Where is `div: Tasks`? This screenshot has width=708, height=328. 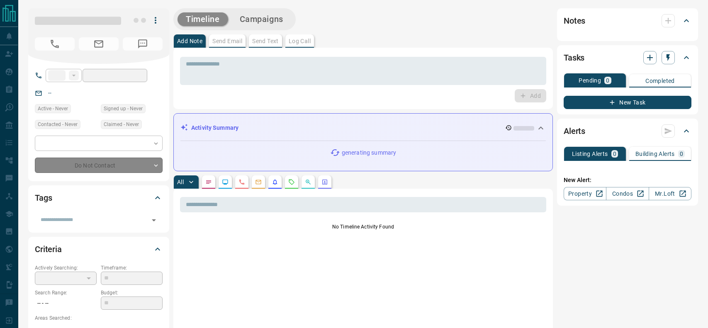
div: Tasks is located at coordinates (627, 58).